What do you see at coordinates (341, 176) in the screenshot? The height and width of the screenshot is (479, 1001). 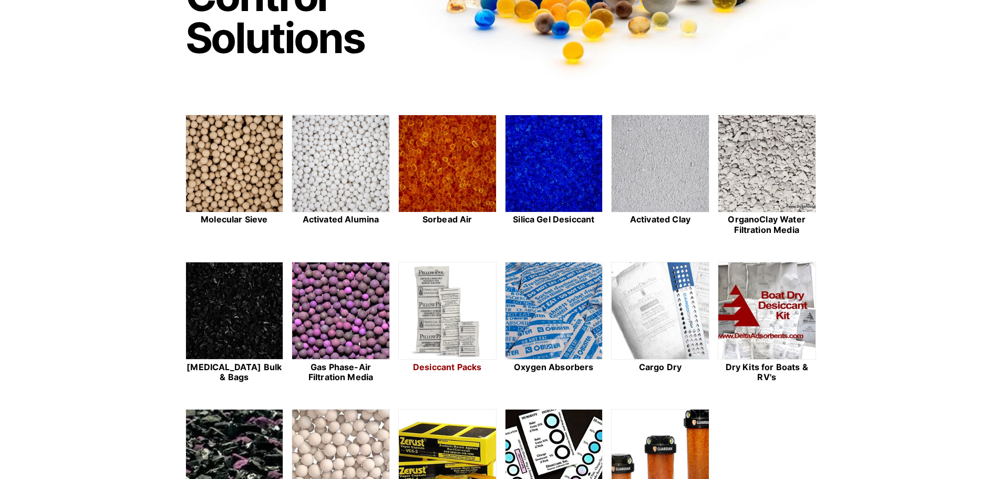 I see `a: Activated Alumina` at bounding box center [341, 176].